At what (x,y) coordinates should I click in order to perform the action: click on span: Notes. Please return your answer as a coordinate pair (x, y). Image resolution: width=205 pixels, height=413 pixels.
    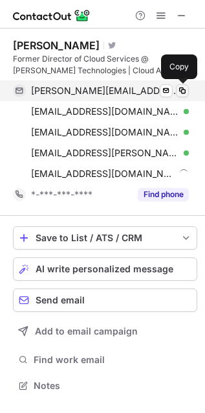
    Looking at the image, I should click on (113, 385).